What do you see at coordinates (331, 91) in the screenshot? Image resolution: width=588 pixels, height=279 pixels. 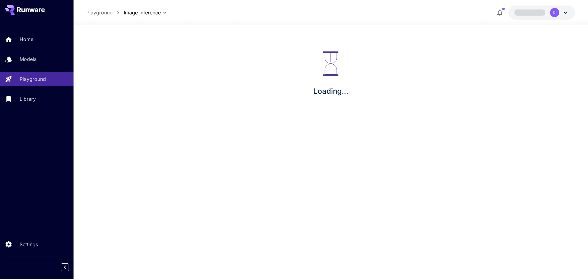 I see `p: Loading...` at bounding box center [331, 91].